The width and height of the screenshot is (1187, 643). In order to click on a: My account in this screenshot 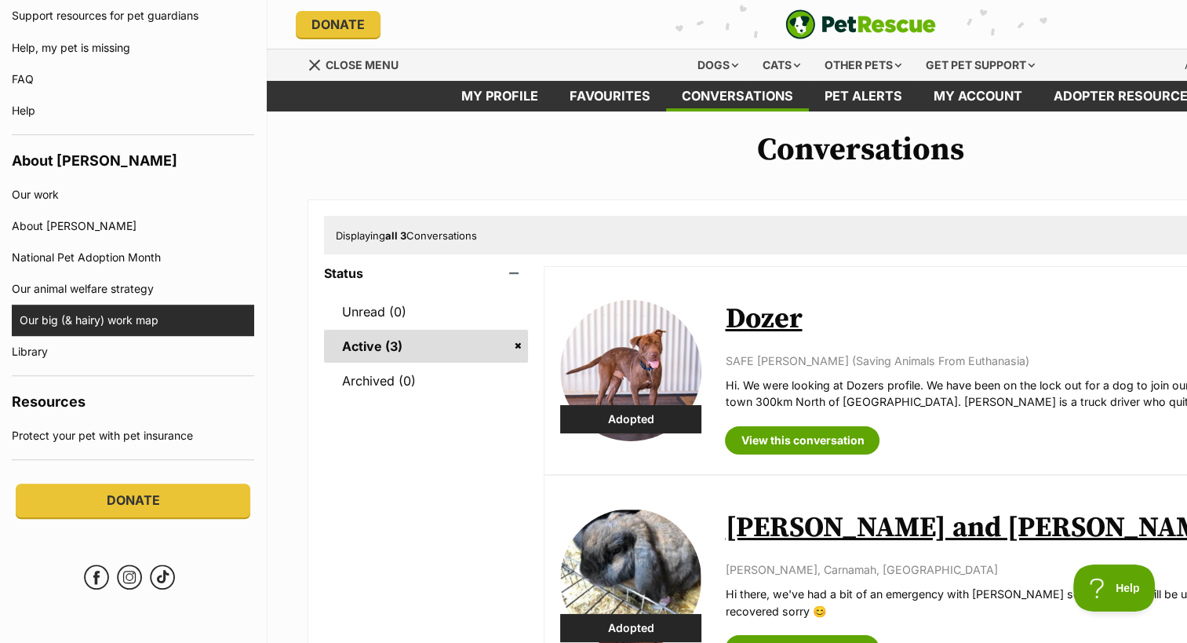, I will do `click(978, 96)`.